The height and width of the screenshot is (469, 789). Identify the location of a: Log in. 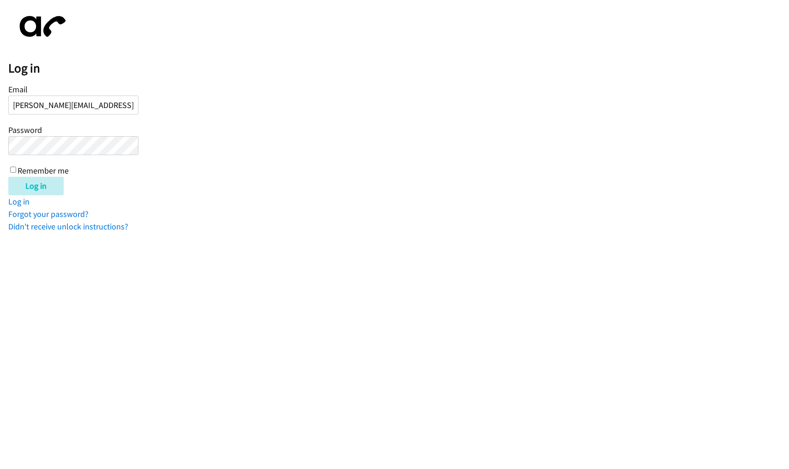
(19, 201).